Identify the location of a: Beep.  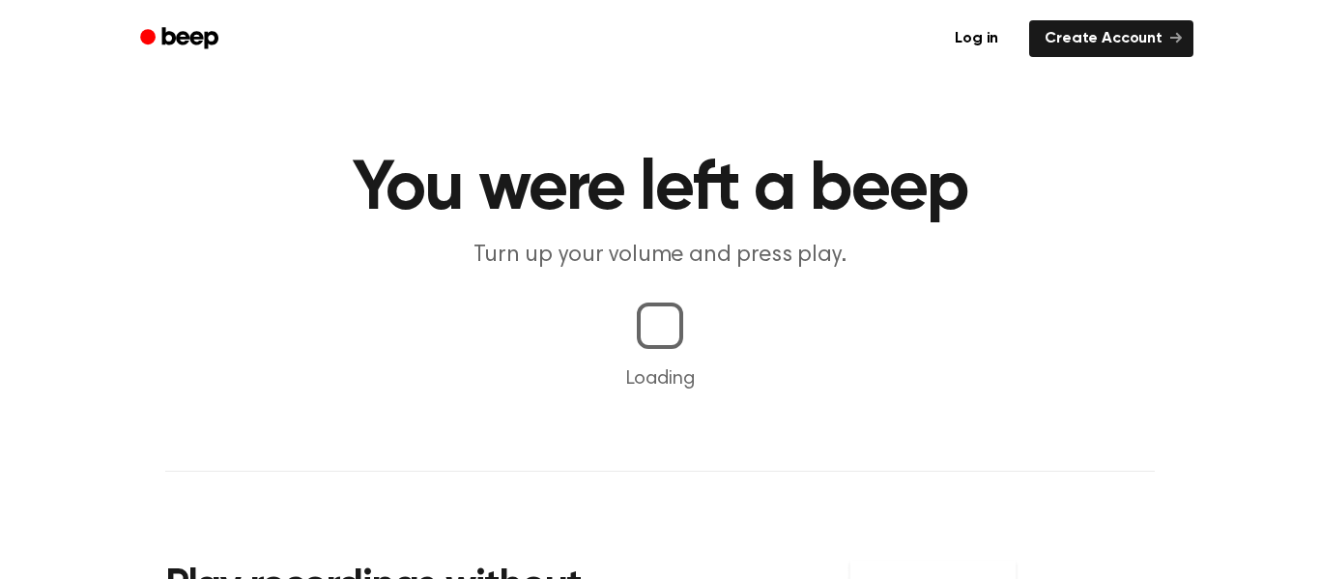
(181, 39).